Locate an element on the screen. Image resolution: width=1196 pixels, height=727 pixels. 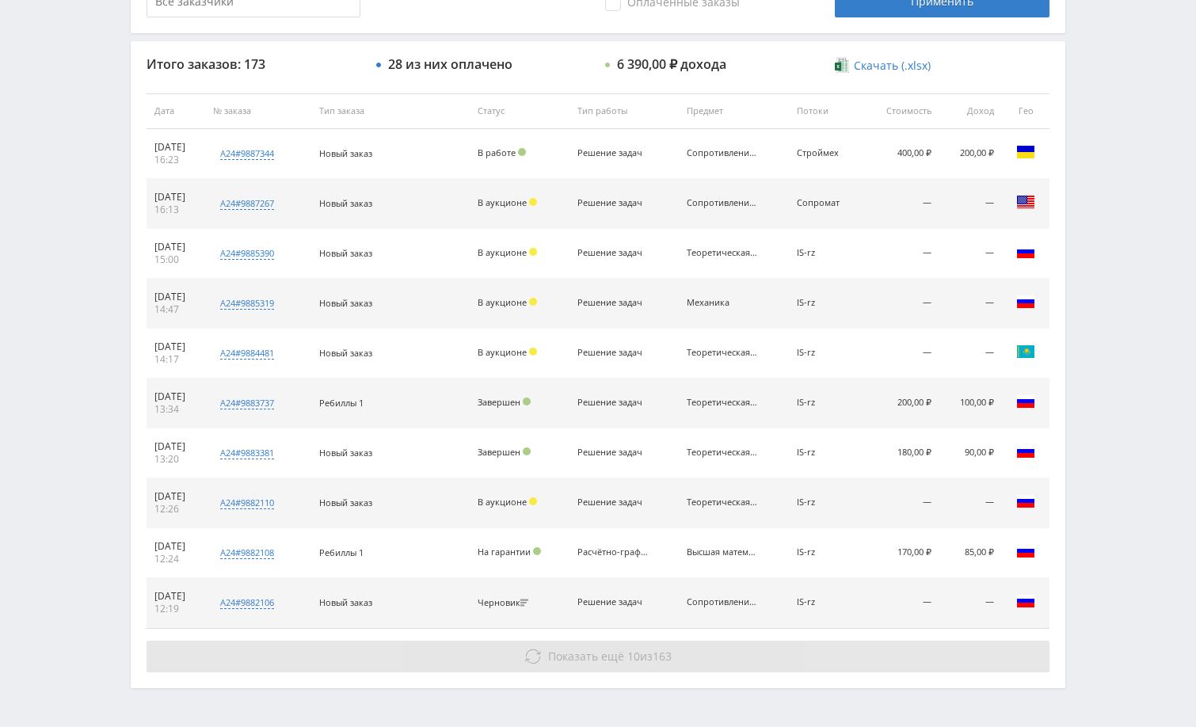
th: Доход is located at coordinates (970, 111).